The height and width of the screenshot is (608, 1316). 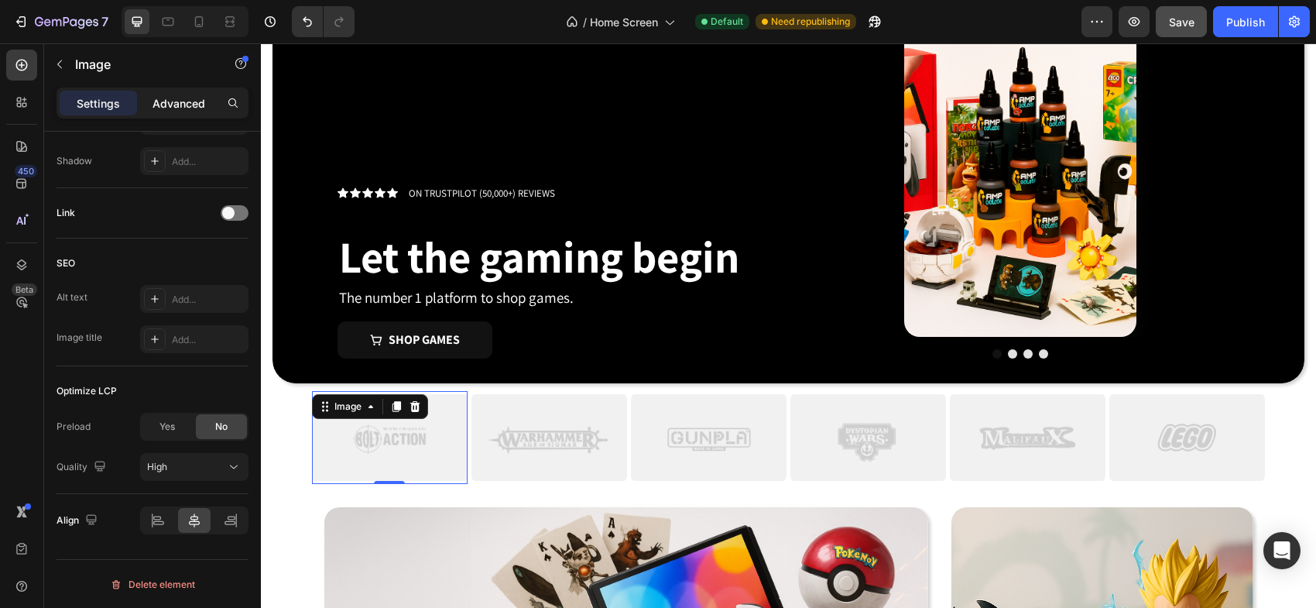 I want to click on span: Save, so click(x=1182, y=22).